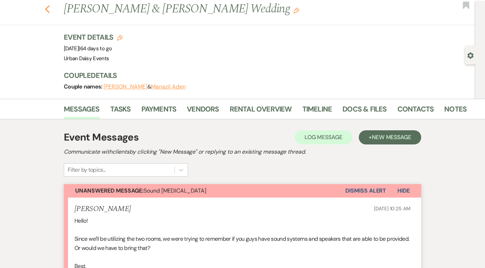  I want to click on a: Notes, so click(455, 111).